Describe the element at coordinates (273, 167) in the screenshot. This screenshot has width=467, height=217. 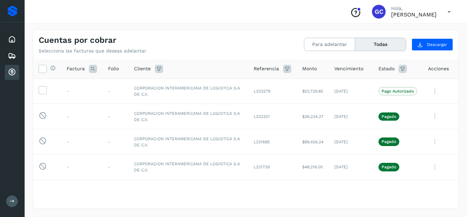
I see `td: L221729` at that location.